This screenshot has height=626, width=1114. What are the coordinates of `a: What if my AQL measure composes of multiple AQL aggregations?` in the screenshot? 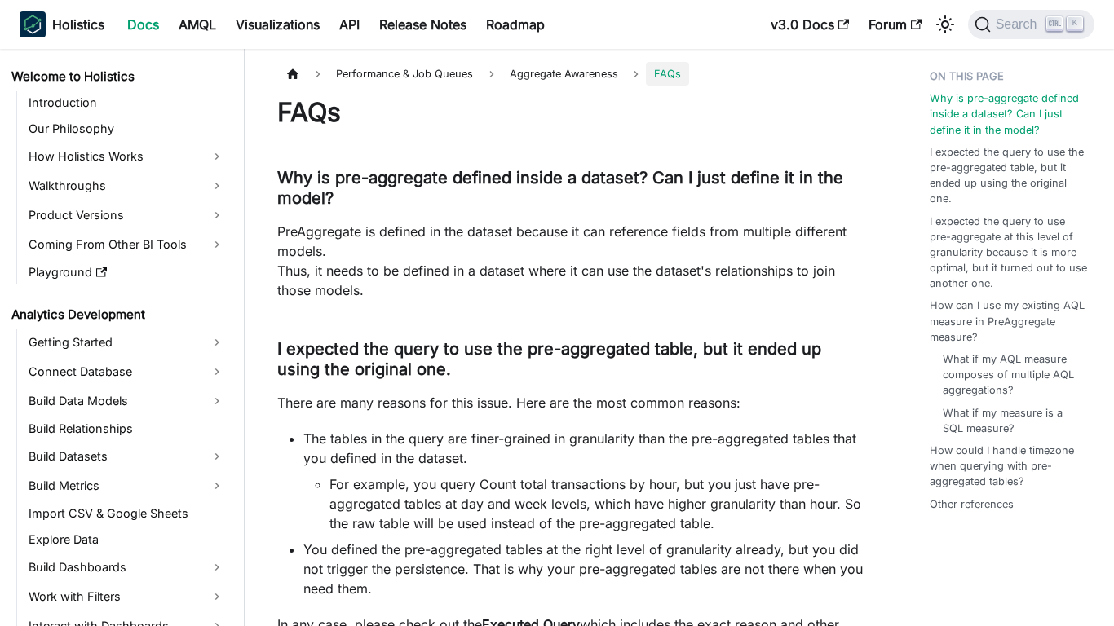 It's located at (1012, 375).